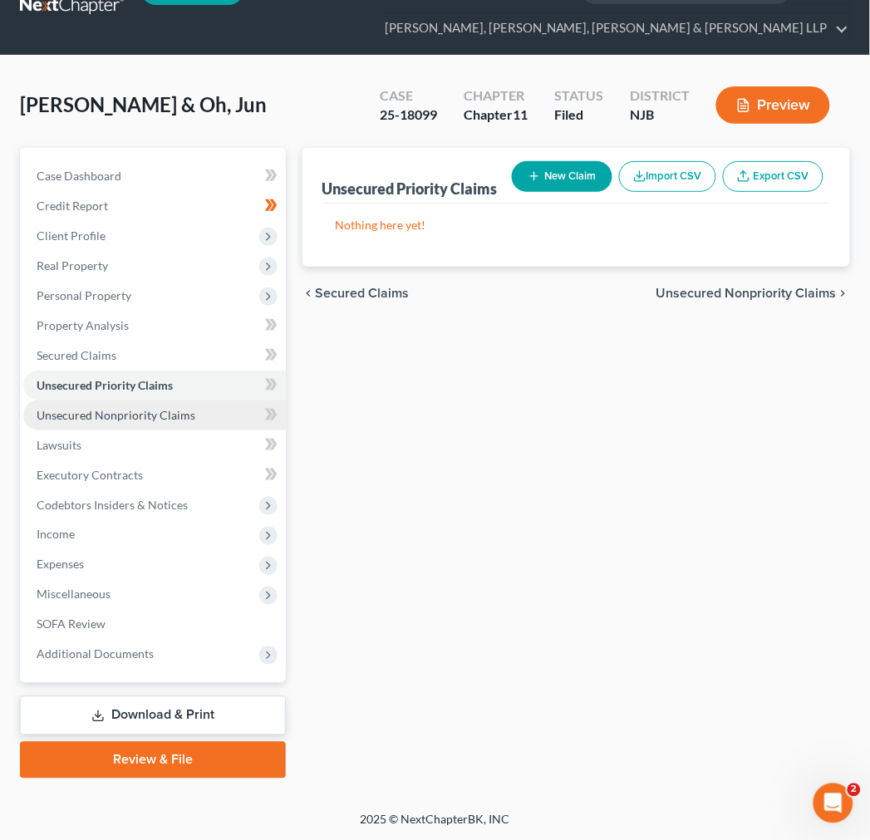 The width and height of the screenshot is (870, 840). What do you see at coordinates (562, 176) in the screenshot?
I see `button: New Claim` at bounding box center [562, 176].